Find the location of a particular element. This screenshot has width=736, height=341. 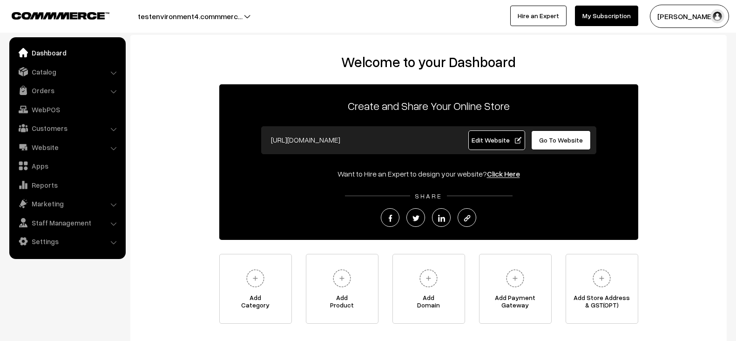

a: AddDomain is located at coordinates (429, 288).